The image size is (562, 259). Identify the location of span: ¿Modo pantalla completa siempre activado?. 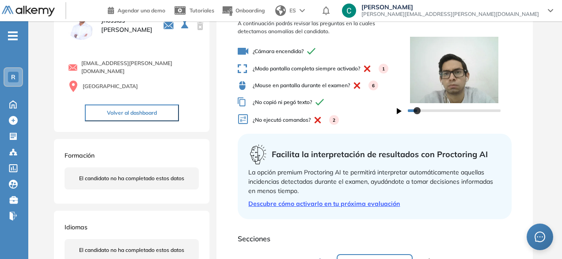
(317, 69).